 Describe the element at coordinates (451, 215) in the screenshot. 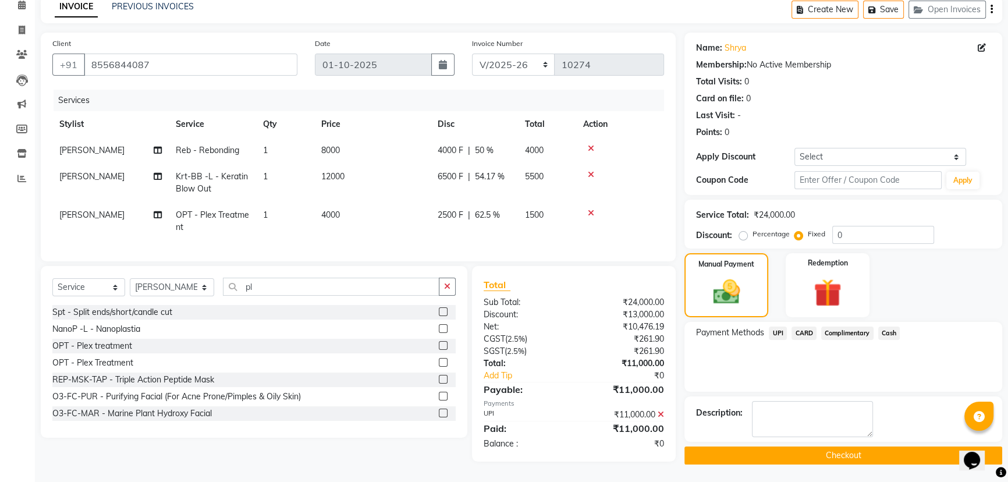

I see `span: 2500 F` at that location.